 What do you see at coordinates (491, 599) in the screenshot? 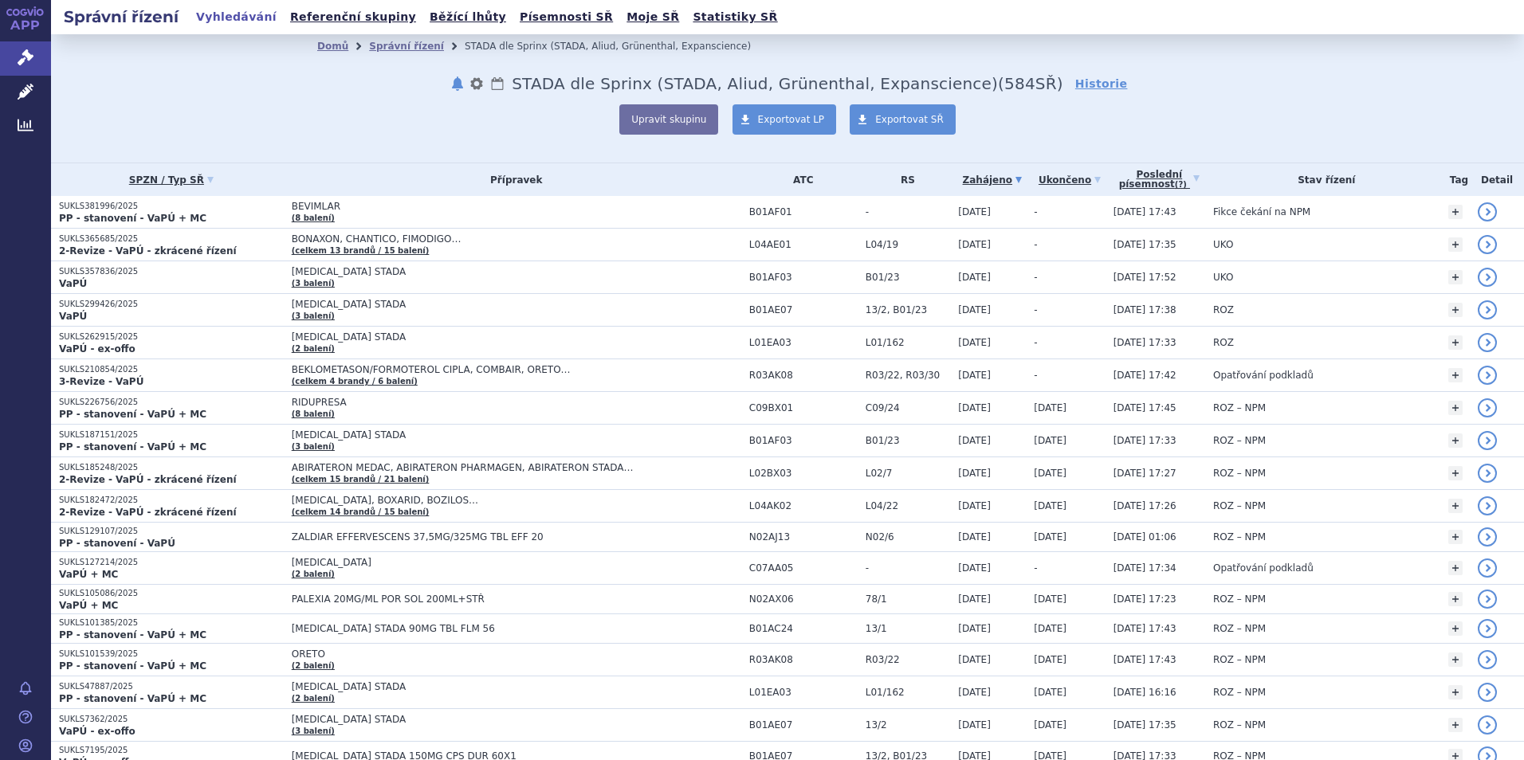
I see `span: PALEXIA 20MG/ML POR SOL 200ML+STŘ` at bounding box center [491, 599].